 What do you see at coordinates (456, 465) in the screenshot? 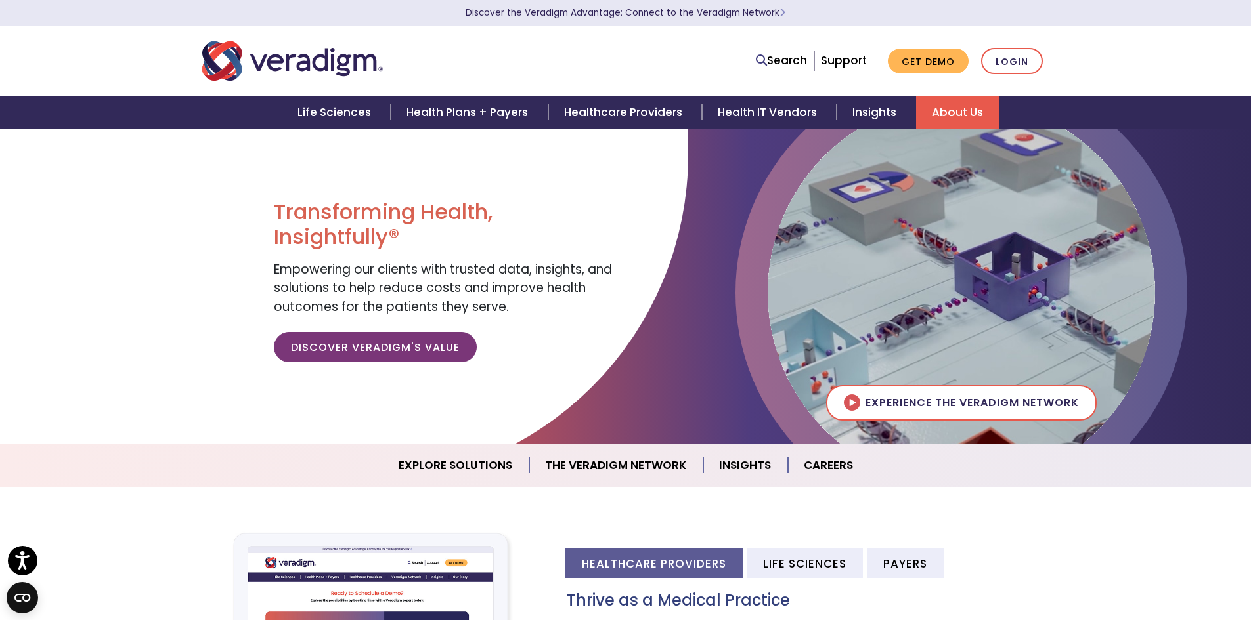
I see `a: Explore Solutions` at bounding box center [456, 465].